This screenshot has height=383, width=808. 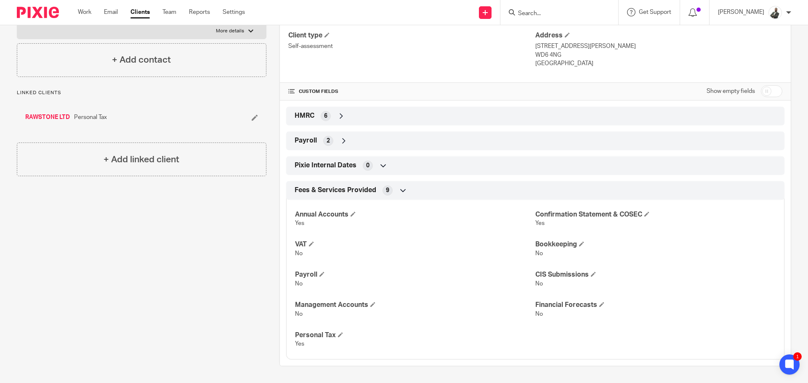 I want to click on label: Show empty fields, so click(x=730, y=91).